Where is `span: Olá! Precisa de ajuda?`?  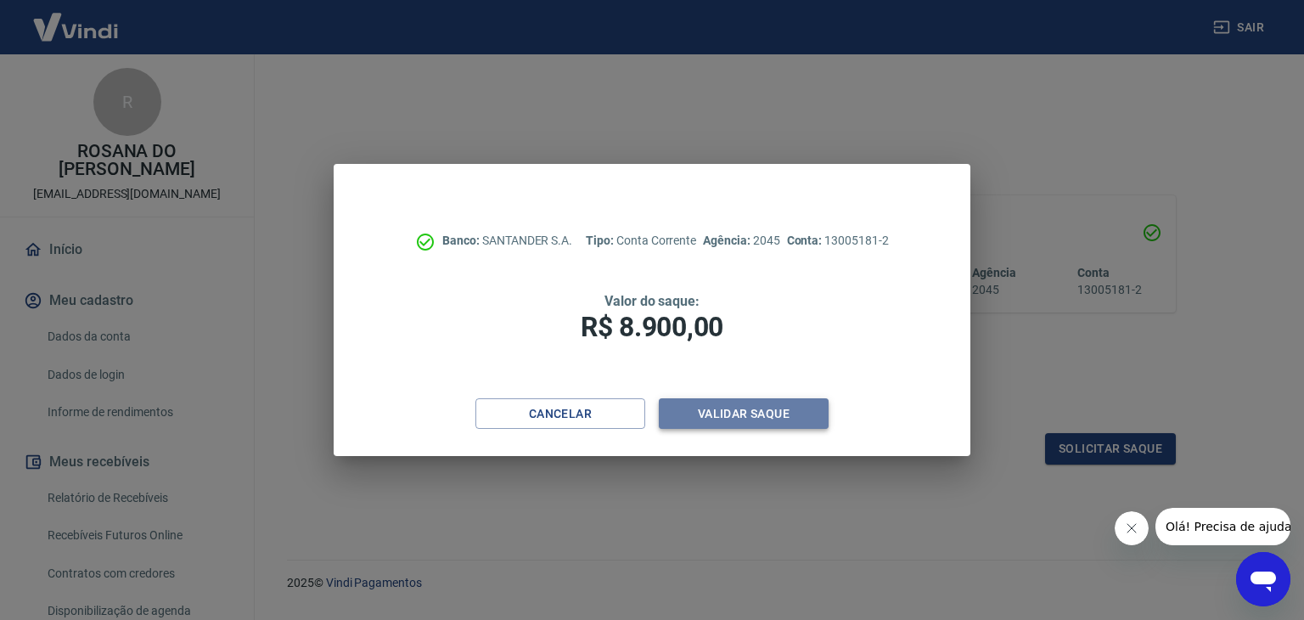 span: Olá! Precisa de ajuda? is located at coordinates (76, 19).